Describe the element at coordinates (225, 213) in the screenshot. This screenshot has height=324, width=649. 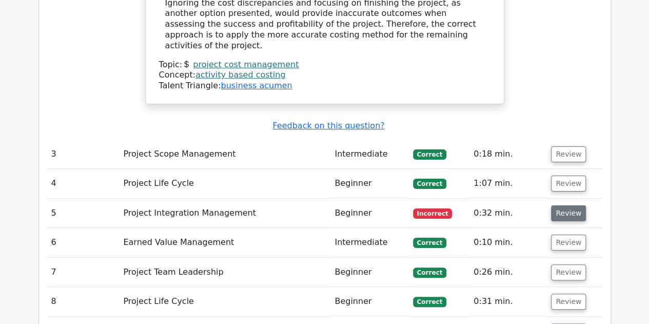
I see `td: Project Integration Management` at that location.